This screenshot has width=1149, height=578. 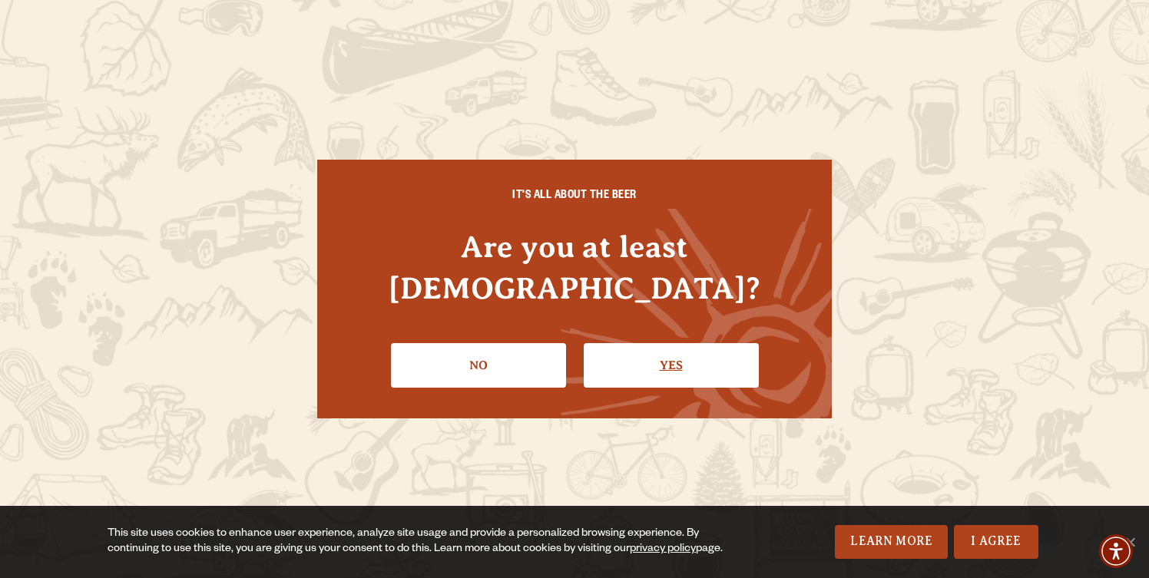 What do you see at coordinates (478, 365) in the screenshot?
I see `a: No` at bounding box center [478, 365].